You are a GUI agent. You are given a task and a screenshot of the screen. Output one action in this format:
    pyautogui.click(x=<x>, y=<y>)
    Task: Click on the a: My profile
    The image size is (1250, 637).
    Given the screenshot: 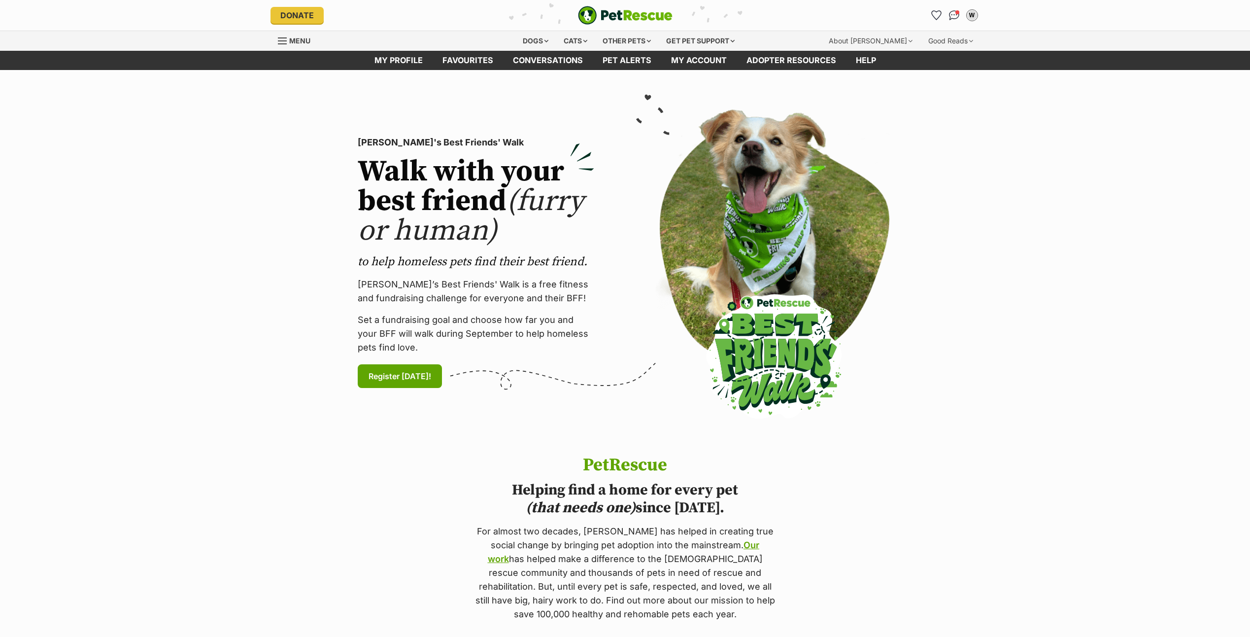 What is the action you would take?
    pyautogui.click(x=399, y=60)
    